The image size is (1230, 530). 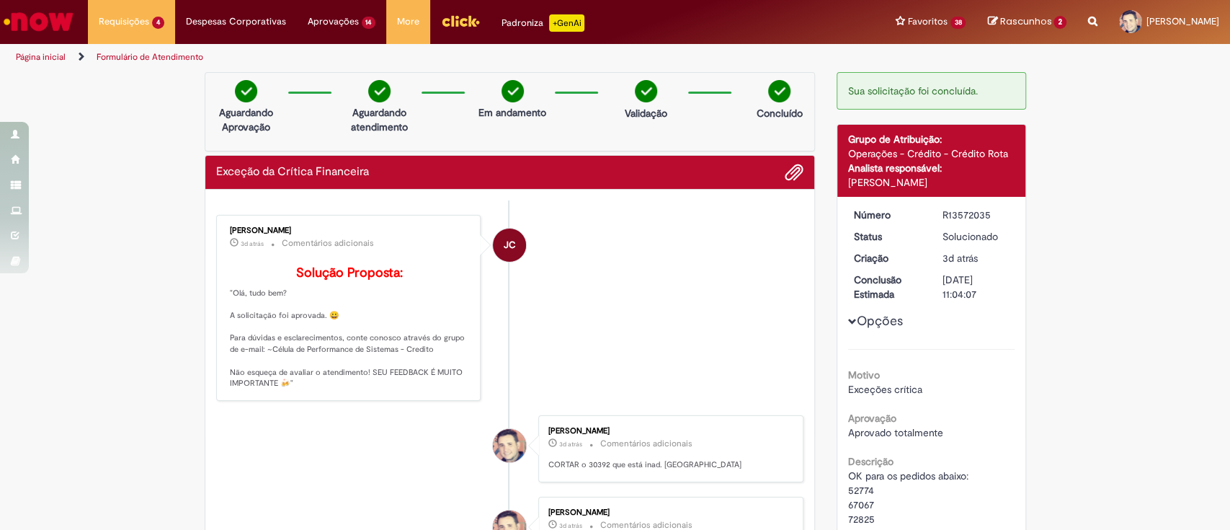 I want to click on span: Exceções crítica, so click(x=885, y=389).